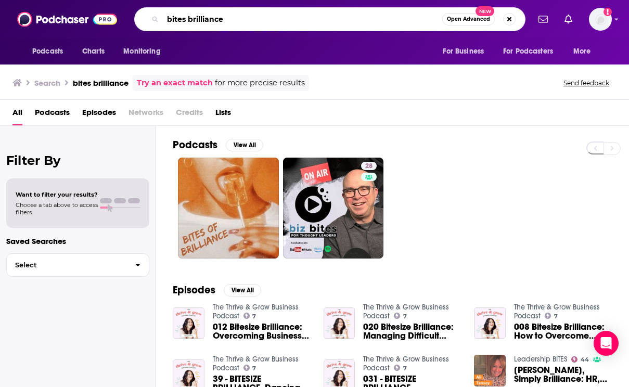 The height and width of the screenshot is (387, 629). Describe the element at coordinates (218, 145) in the screenshot. I see `a: PodcastsView All` at that location.